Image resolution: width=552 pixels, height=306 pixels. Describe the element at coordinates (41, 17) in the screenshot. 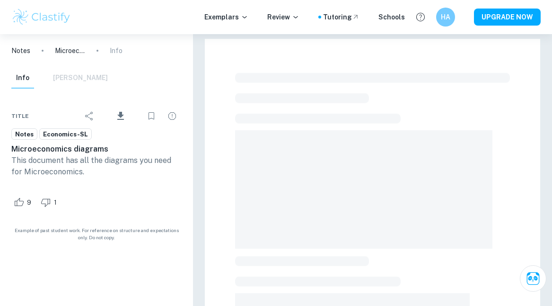

I see `a: Clastify logo` at that location.